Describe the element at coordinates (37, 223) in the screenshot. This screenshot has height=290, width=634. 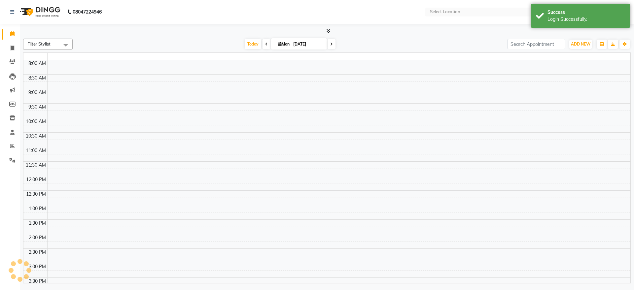
I see `div: 1:30 PM` at that location.